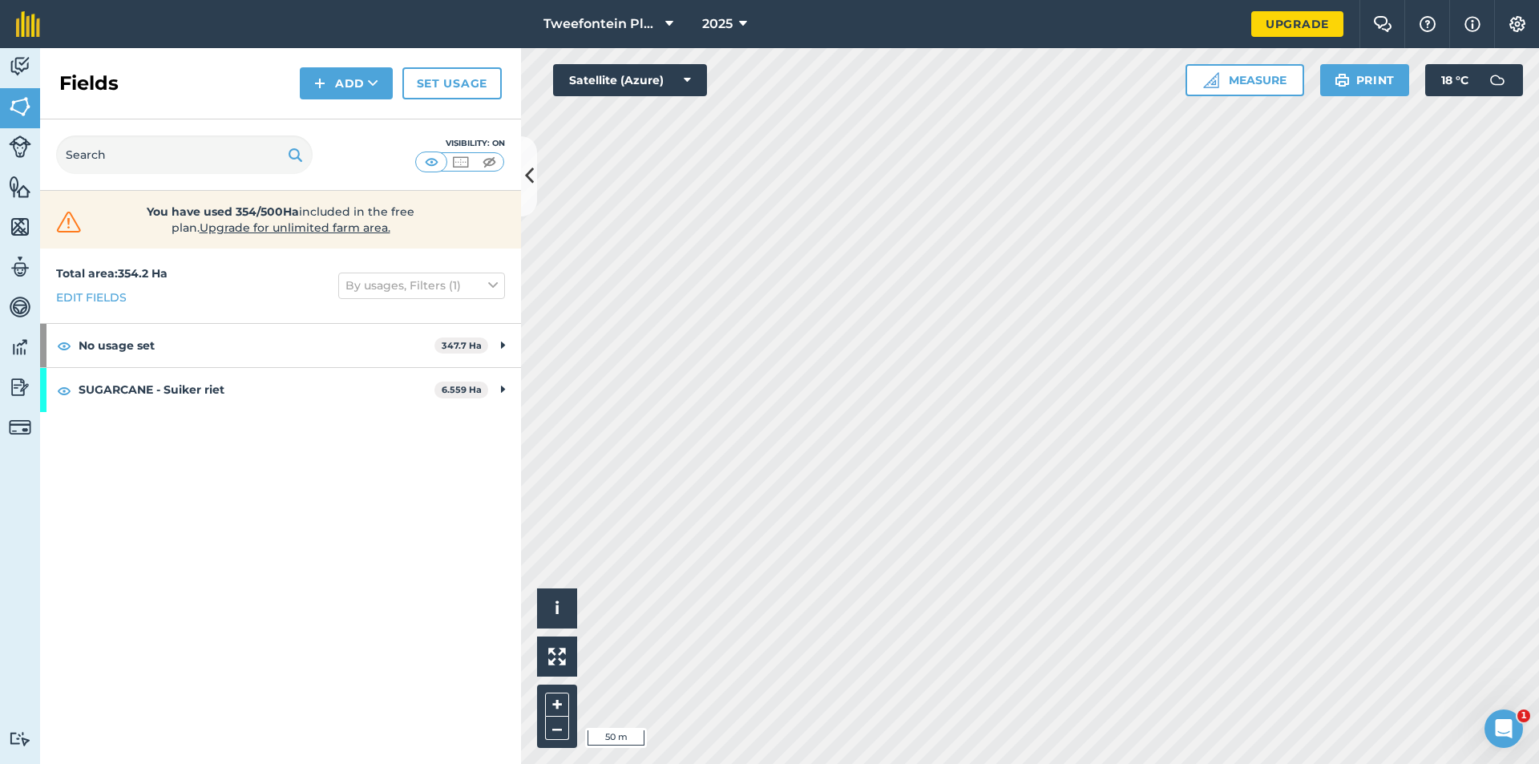  I want to click on img: svg+xml;base64,PHN2ZyB4bWxucz0iaHR0cDovL3d3dy53My5vcmcvMjAwMC9zdmciIHdpZHRoPSIzMiIgaGVpZ2h0PSIzMC..., so click(69, 222).